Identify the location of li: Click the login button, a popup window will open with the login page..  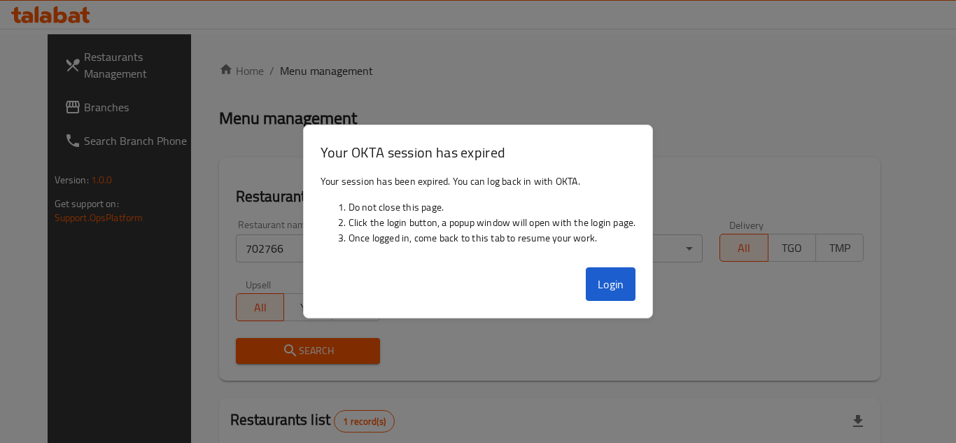
(492, 223).